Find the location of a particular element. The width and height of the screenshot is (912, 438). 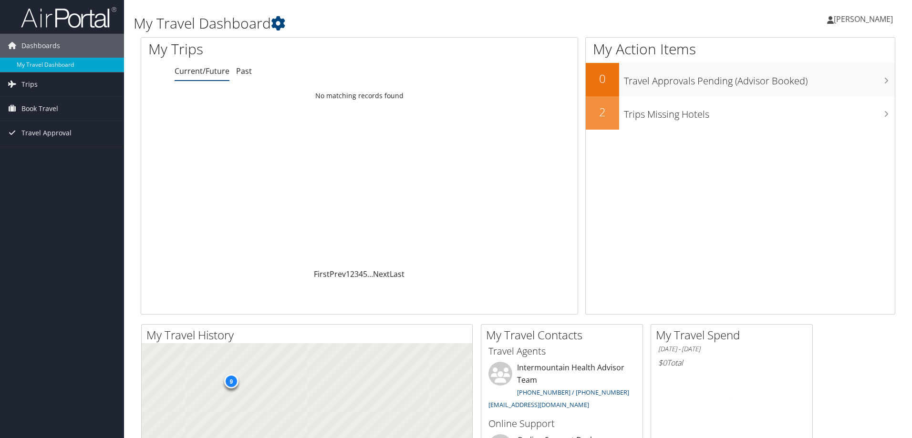

li: Intermountain Health Advisor Team is located at coordinates (562, 387).